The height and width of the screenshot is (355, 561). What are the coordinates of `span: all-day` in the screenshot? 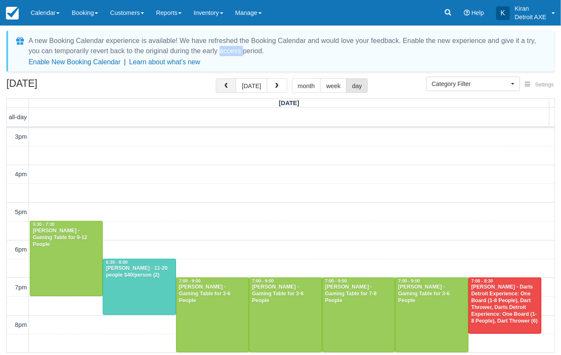 It's located at (18, 117).